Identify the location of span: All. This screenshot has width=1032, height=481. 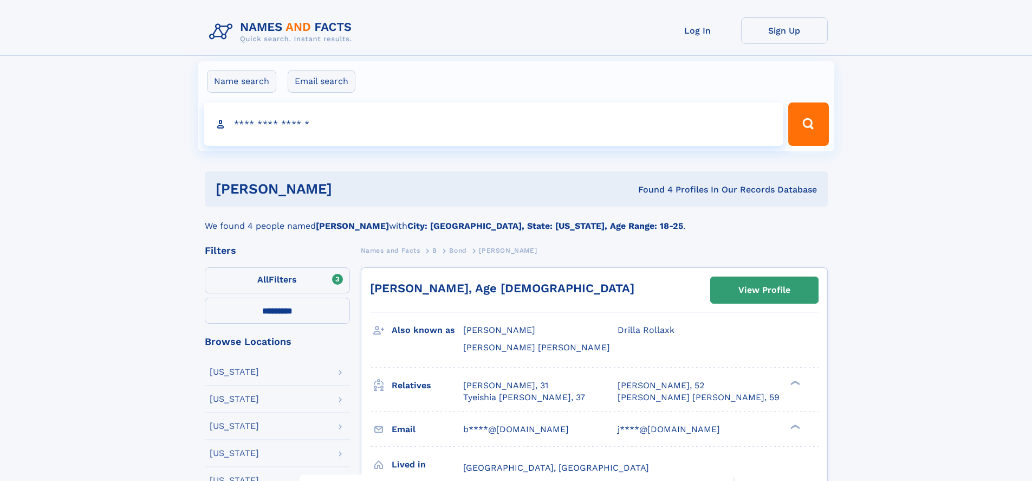
(263, 279).